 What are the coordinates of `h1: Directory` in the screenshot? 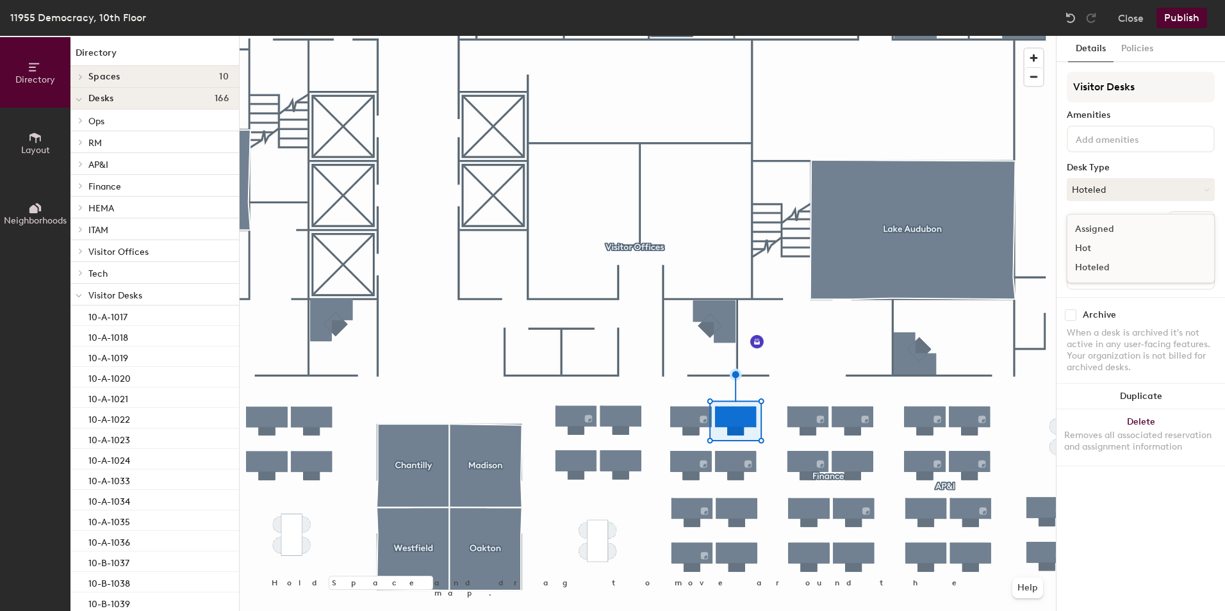 It's located at (154, 56).